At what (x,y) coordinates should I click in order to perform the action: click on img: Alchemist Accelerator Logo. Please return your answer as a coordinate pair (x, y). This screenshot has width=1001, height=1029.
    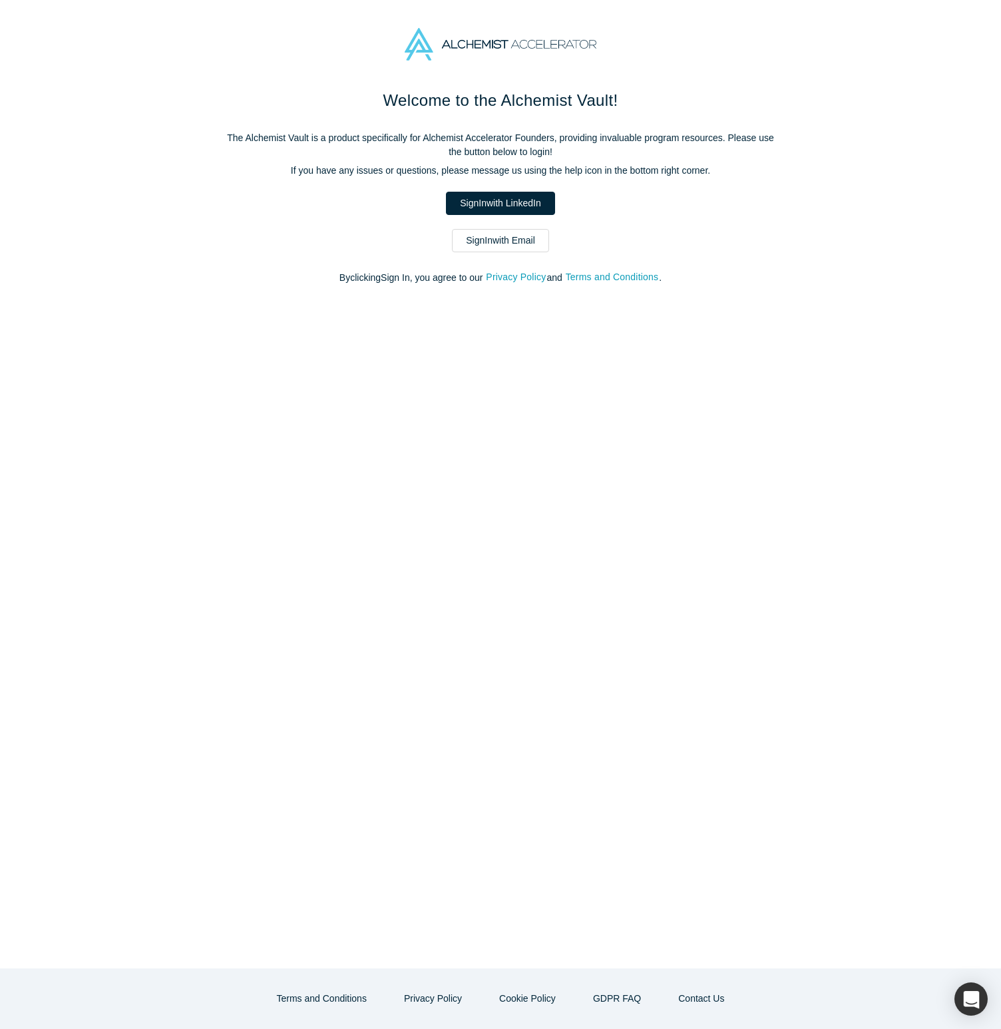
    Looking at the image, I should click on (500, 44).